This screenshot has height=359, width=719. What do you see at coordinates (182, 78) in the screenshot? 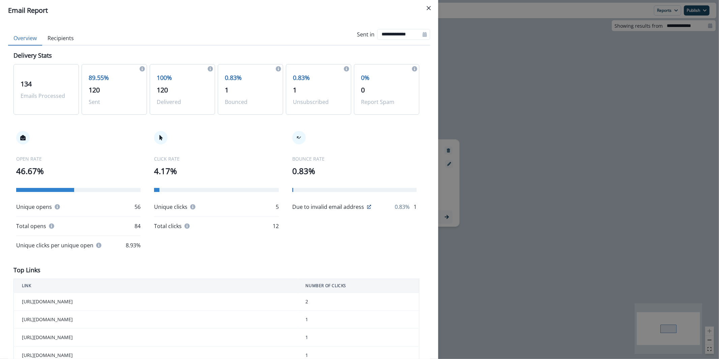
I see `p: 100%` at bounding box center [182, 78].